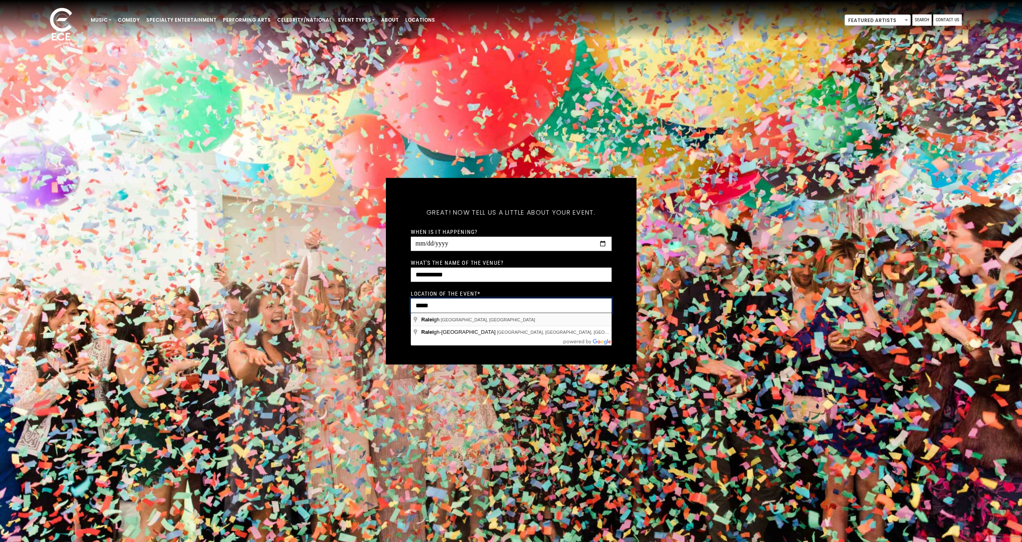 This screenshot has width=1022, height=542. Describe the element at coordinates (446, 293) in the screenshot. I see `label: Location of the event` at that location.